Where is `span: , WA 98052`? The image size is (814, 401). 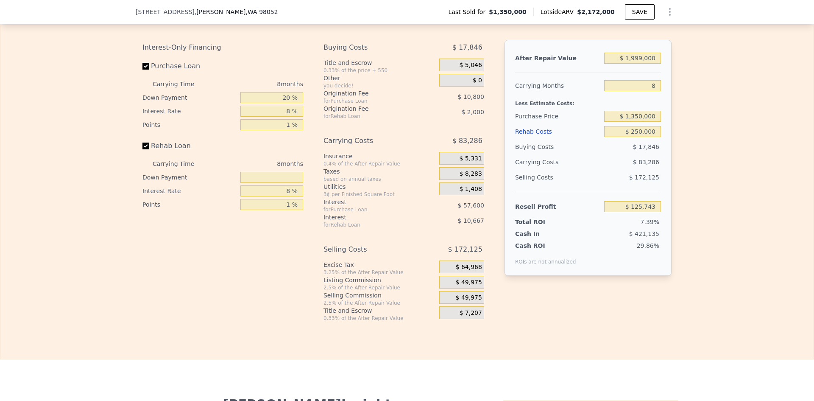
span: , WA 98052 is located at coordinates (262, 12).